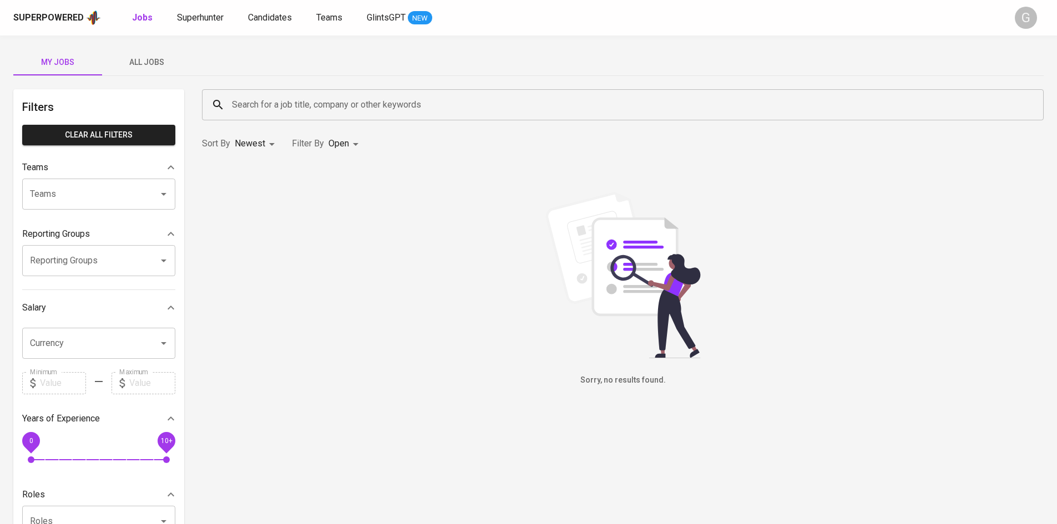  I want to click on div: Salary, so click(99, 308).